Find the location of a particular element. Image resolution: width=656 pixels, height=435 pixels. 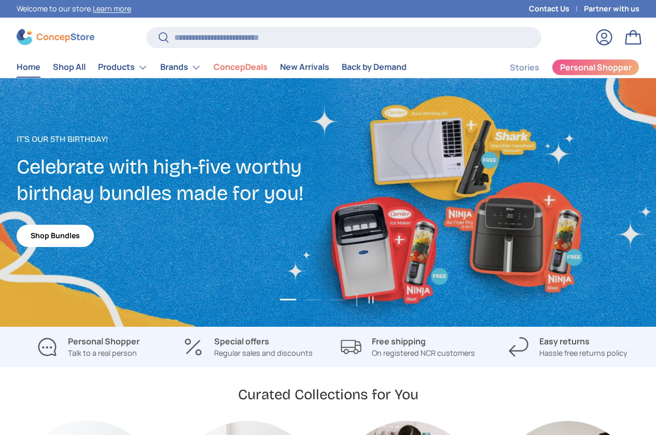

strong: Easy returns is located at coordinates (564, 342).